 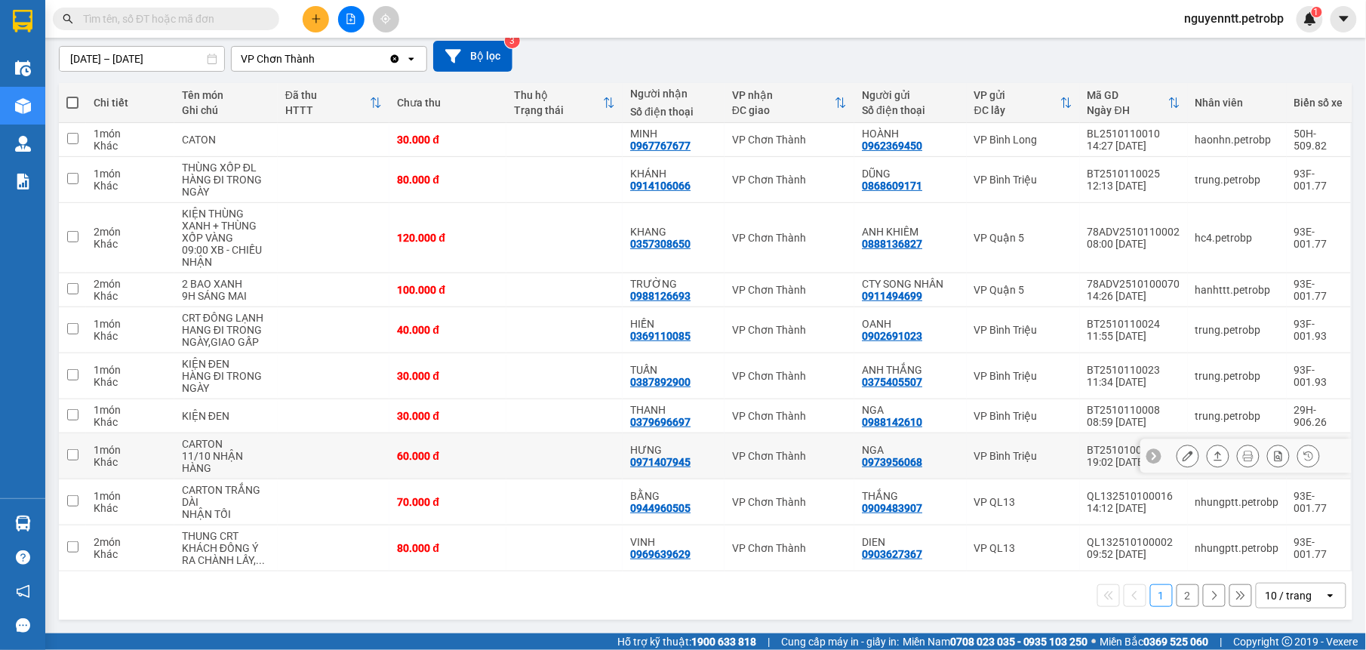 I want to click on div: 0969639629, so click(x=660, y=554).